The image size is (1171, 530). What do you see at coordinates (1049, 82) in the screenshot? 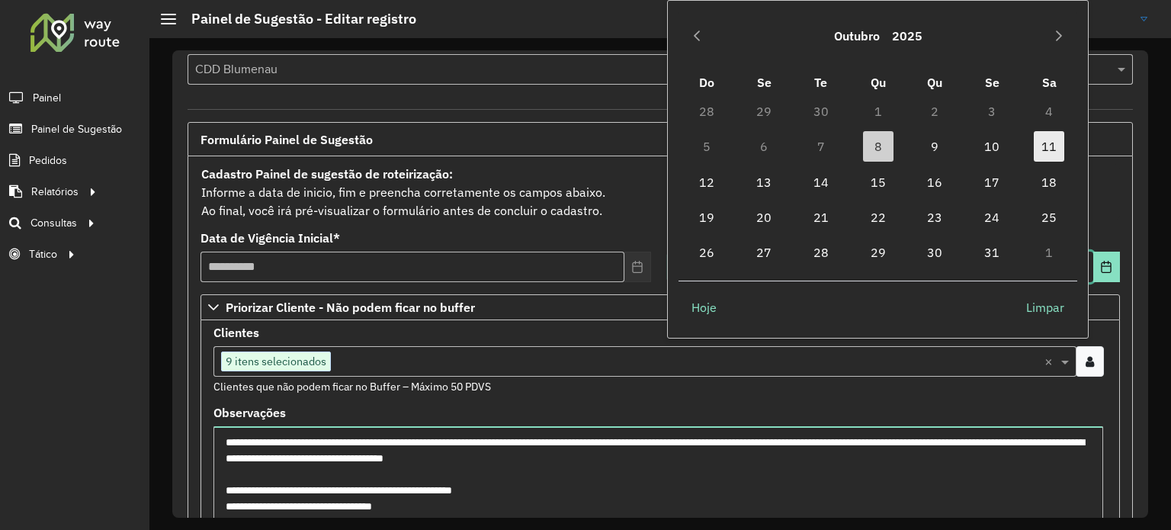
I see `span: Sa` at bounding box center [1049, 82].